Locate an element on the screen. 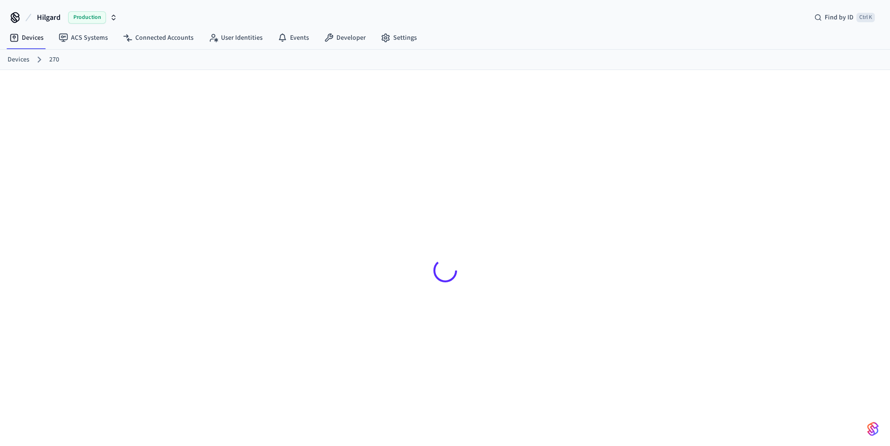  a: Connected Accounts is located at coordinates (158, 38).